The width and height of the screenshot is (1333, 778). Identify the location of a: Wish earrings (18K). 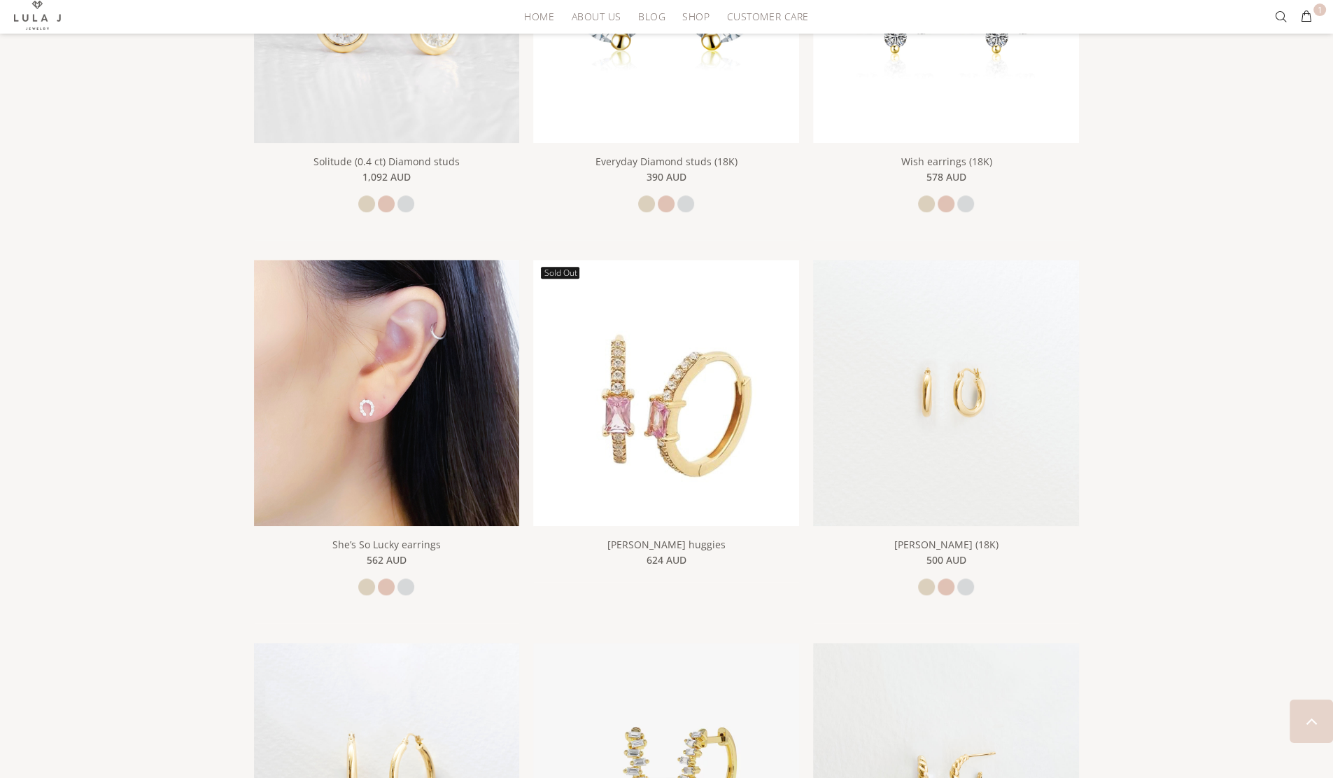
(946, 161).